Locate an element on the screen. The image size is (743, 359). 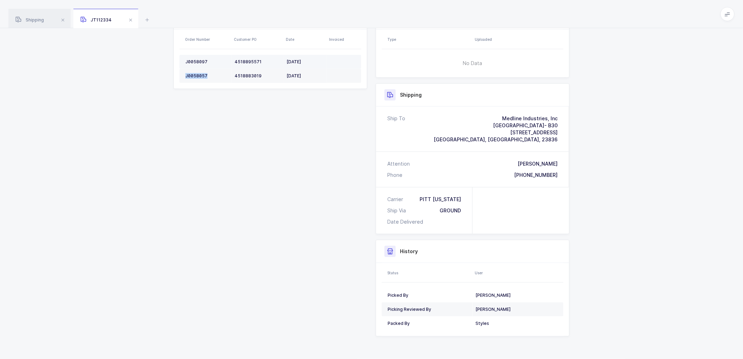
div: Picking Reviewed By is located at coordinates (429, 309).